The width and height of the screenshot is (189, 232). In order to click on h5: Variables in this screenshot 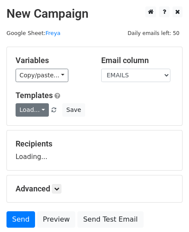, I will do `click(52, 61)`.